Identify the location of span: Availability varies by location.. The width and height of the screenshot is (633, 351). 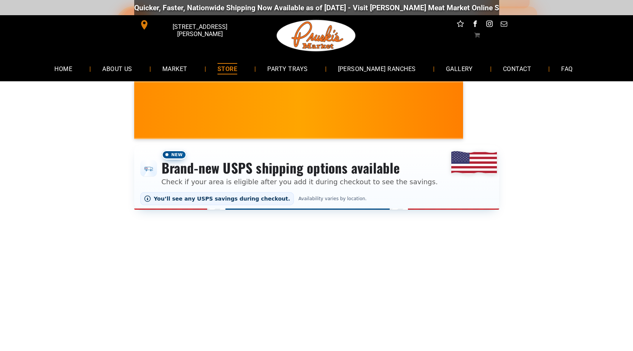
(332, 199).